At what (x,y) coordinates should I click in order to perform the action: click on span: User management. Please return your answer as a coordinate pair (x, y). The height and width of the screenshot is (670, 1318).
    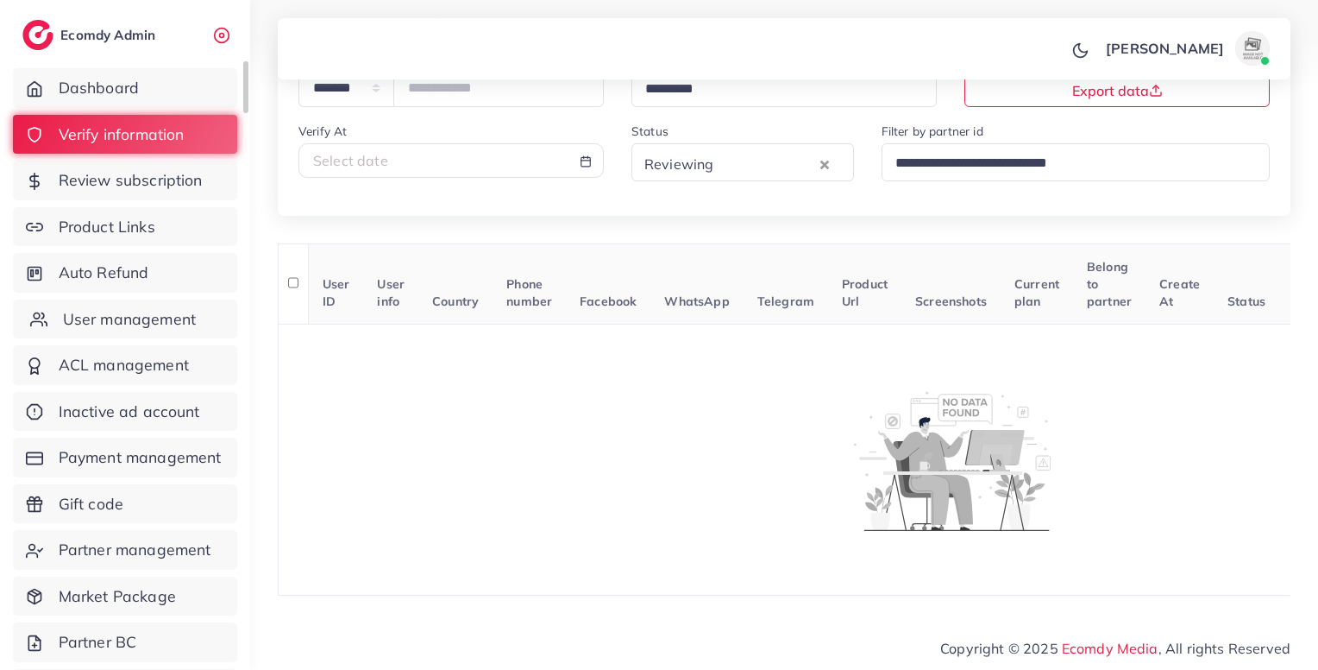
    Looking at the image, I should click on (129, 319).